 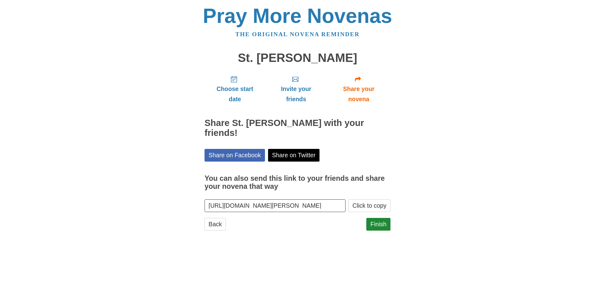 What do you see at coordinates (215, 224) in the screenshot?
I see `a: Back` at bounding box center [215, 224].